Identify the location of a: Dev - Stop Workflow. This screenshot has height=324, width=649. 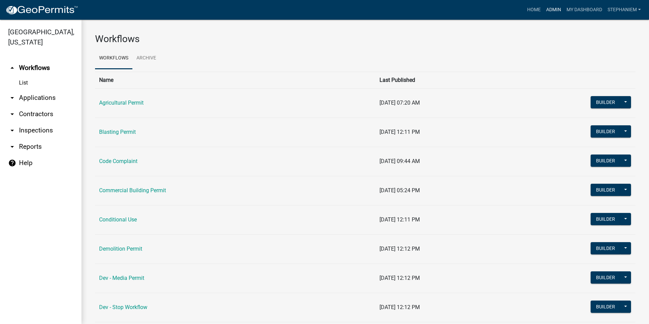
(123, 307).